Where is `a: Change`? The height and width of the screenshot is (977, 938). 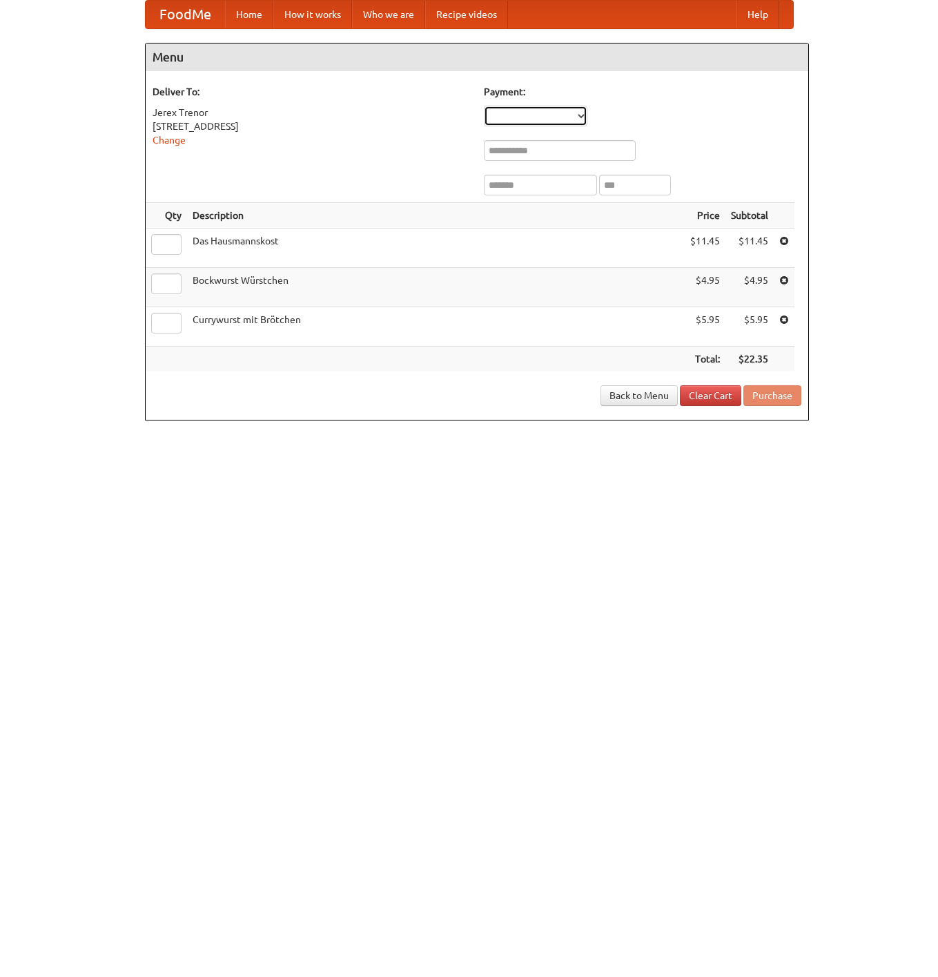 a: Change is located at coordinates (169, 140).